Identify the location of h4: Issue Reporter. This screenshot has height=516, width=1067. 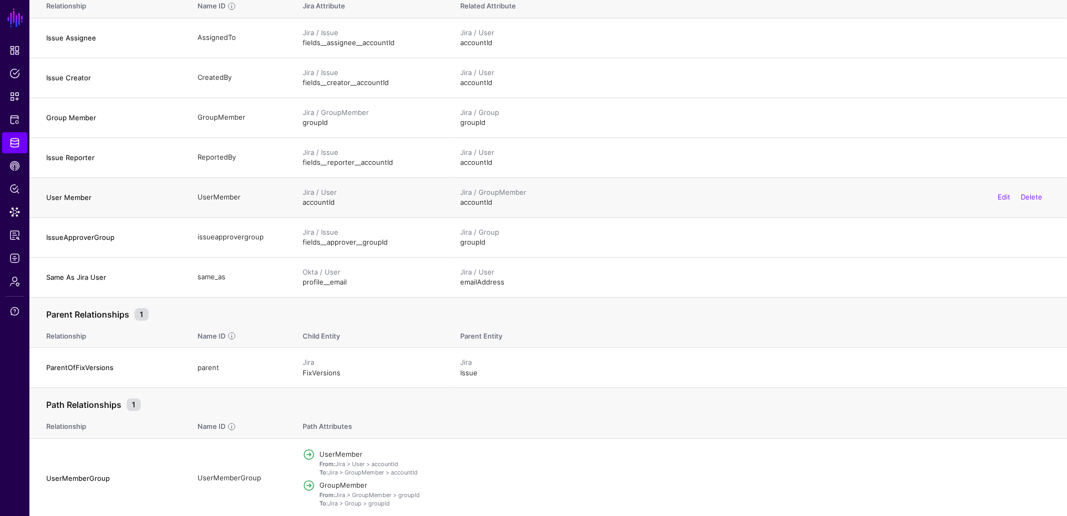
(111, 158).